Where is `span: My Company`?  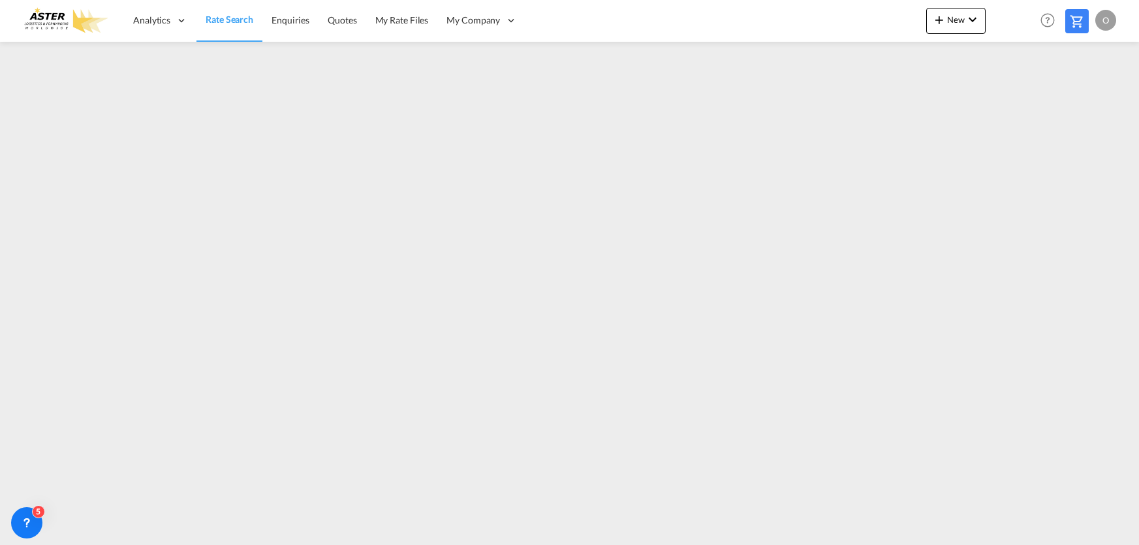
span: My Company is located at coordinates (473, 20).